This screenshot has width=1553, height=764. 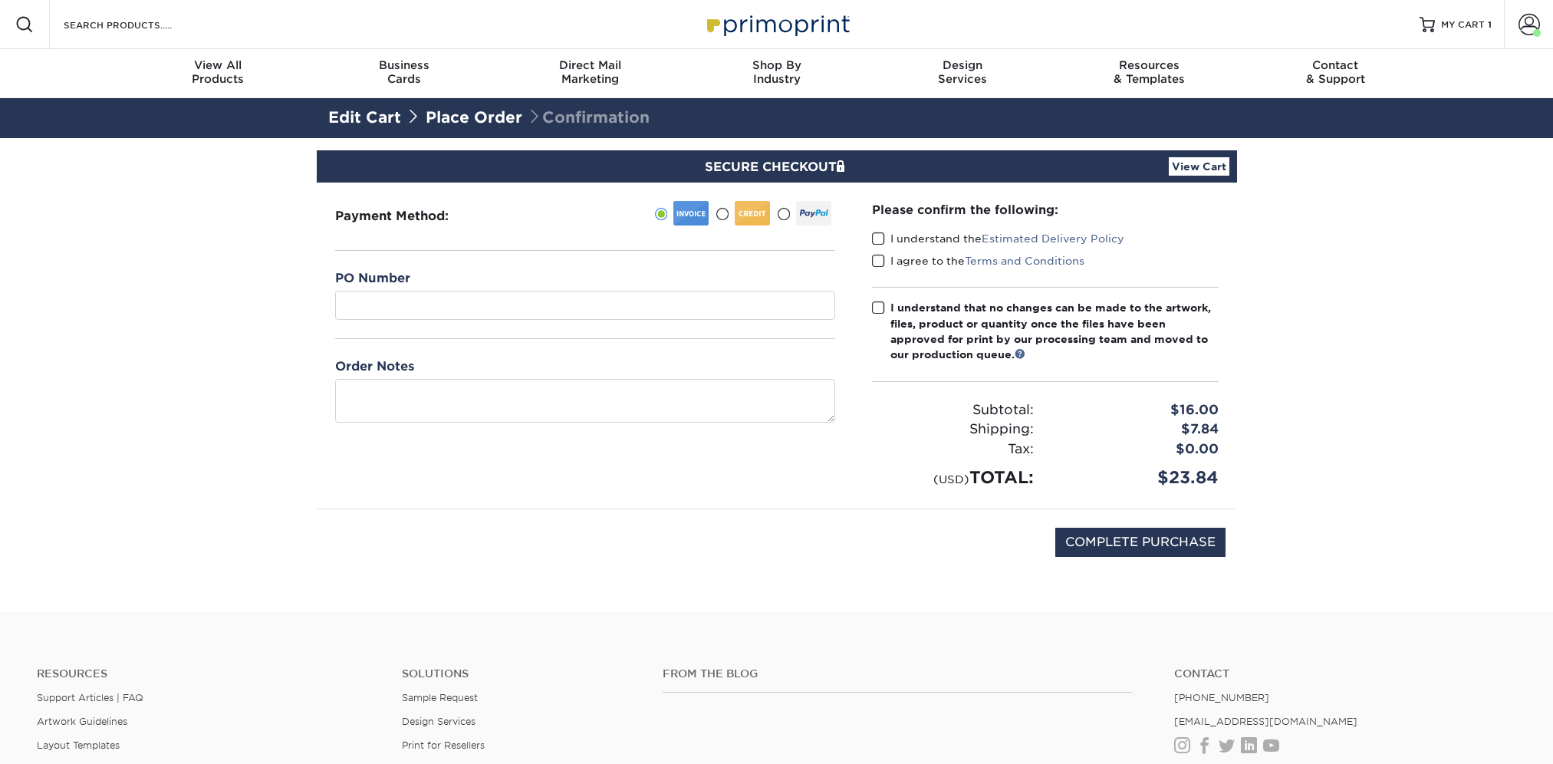 I want to click on a: Print for Resellers, so click(x=443, y=745).